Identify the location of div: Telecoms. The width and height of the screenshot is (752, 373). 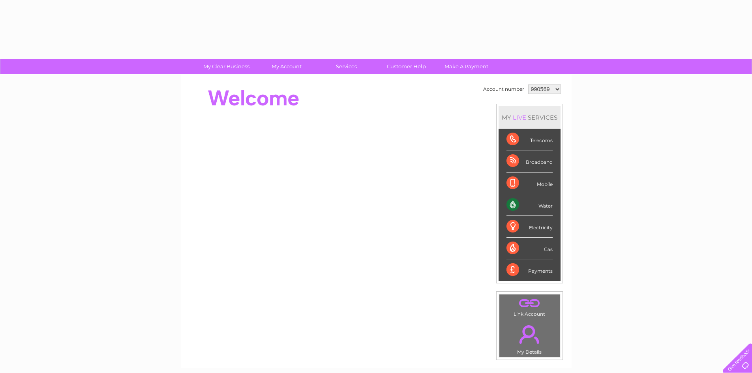
(529, 139).